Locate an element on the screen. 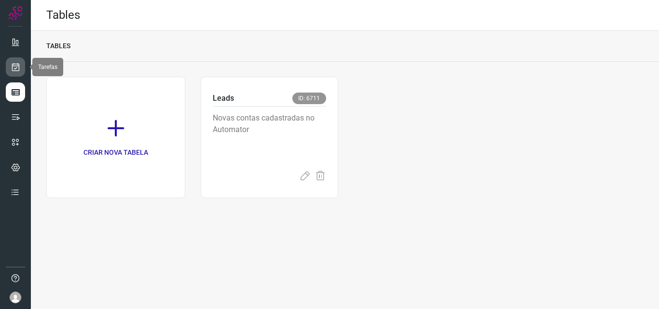 This screenshot has height=309, width=659. span: ID: 6711 is located at coordinates (309, 98).